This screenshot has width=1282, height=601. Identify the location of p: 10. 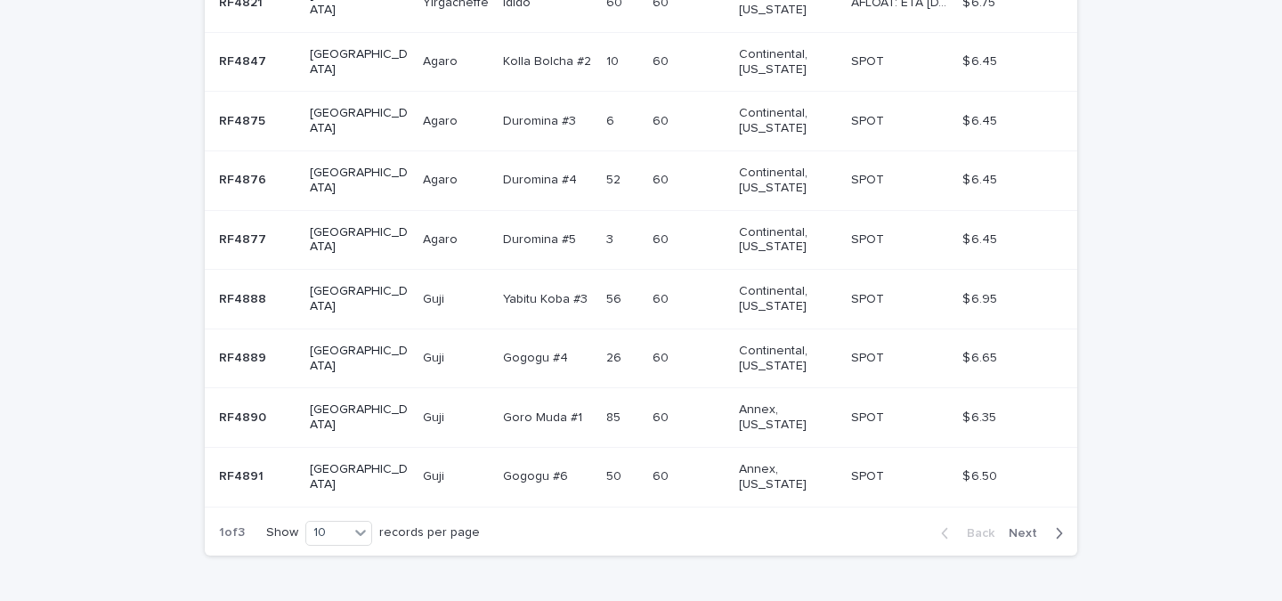
(614, 60).